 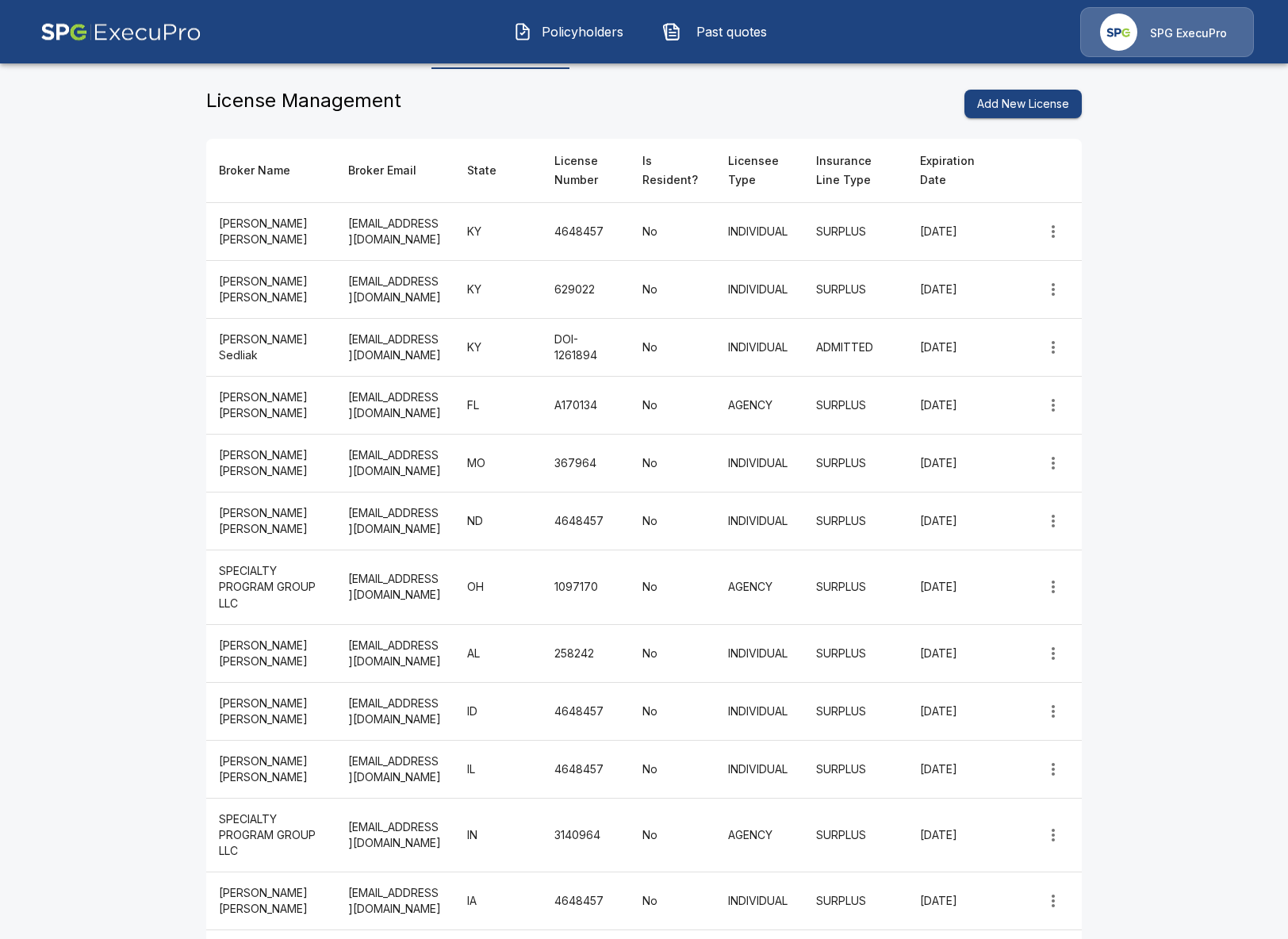 I want to click on td: IA, so click(x=498, y=899).